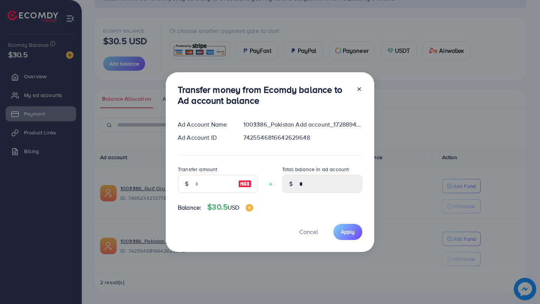 The height and width of the screenshot is (304, 540). What do you see at coordinates (303, 124) in the screenshot?
I see `div: 1003386_Pakistan Add account_1728894866261` at bounding box center [303, 124].